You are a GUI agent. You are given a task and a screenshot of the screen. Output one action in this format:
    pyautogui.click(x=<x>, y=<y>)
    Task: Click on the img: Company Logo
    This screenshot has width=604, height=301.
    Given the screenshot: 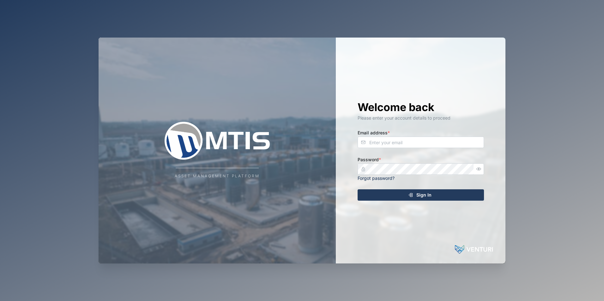 What is the action you would take?
    pyautogui.click(x=217, y=141)
    